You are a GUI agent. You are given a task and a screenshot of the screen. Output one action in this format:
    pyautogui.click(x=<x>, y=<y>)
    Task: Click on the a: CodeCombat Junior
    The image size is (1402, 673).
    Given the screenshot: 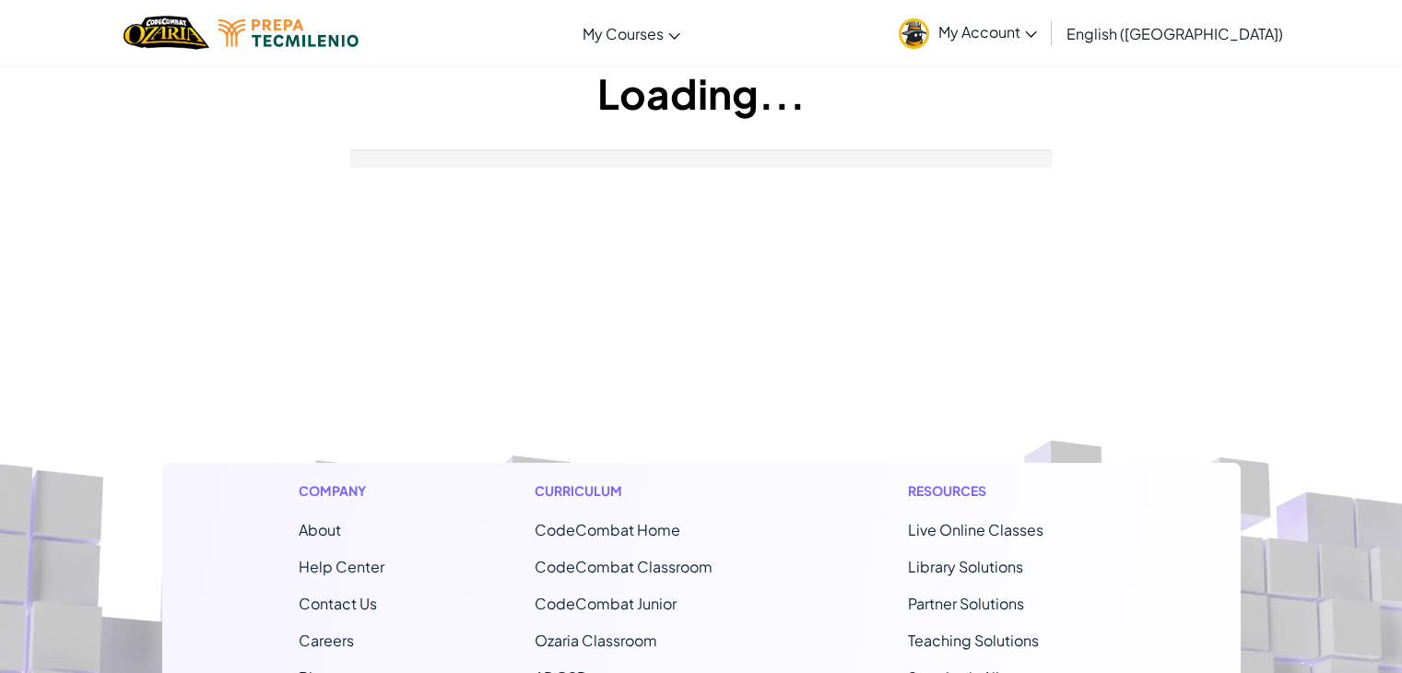 What is the action you would take?
    pyautogui.click(x=605, y=603)
    